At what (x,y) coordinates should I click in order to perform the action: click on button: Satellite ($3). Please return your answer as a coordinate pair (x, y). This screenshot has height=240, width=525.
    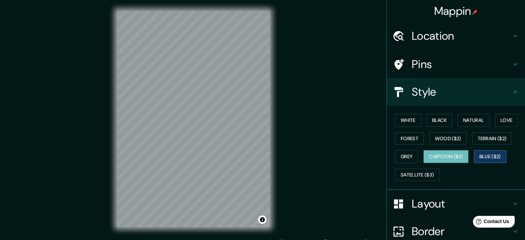
    Looking at the image, I should click on (417, 175).